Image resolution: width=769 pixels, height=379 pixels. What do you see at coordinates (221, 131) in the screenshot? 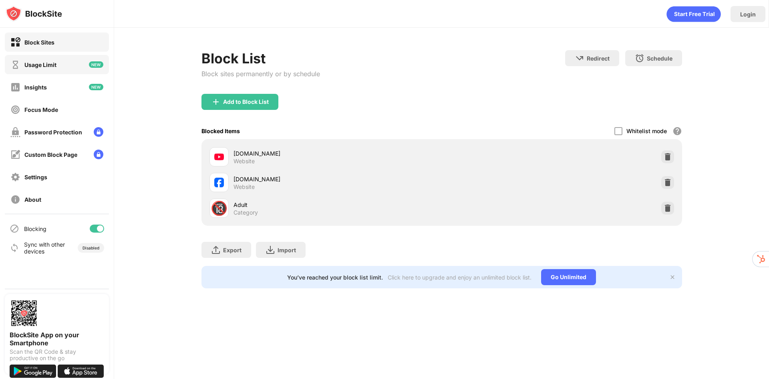
I see `div: Blocked Items` at bounding box center [221, 131].